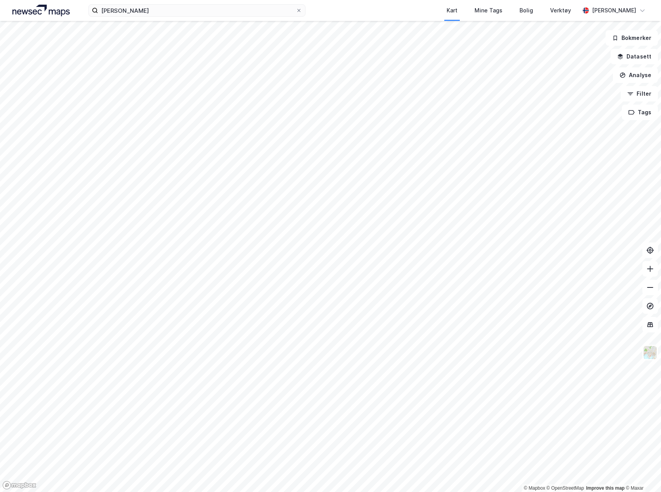  What do you see at coordinates (639, 94) in the screenshot?
I see `button: Filter` at bounding box center [639, 94].